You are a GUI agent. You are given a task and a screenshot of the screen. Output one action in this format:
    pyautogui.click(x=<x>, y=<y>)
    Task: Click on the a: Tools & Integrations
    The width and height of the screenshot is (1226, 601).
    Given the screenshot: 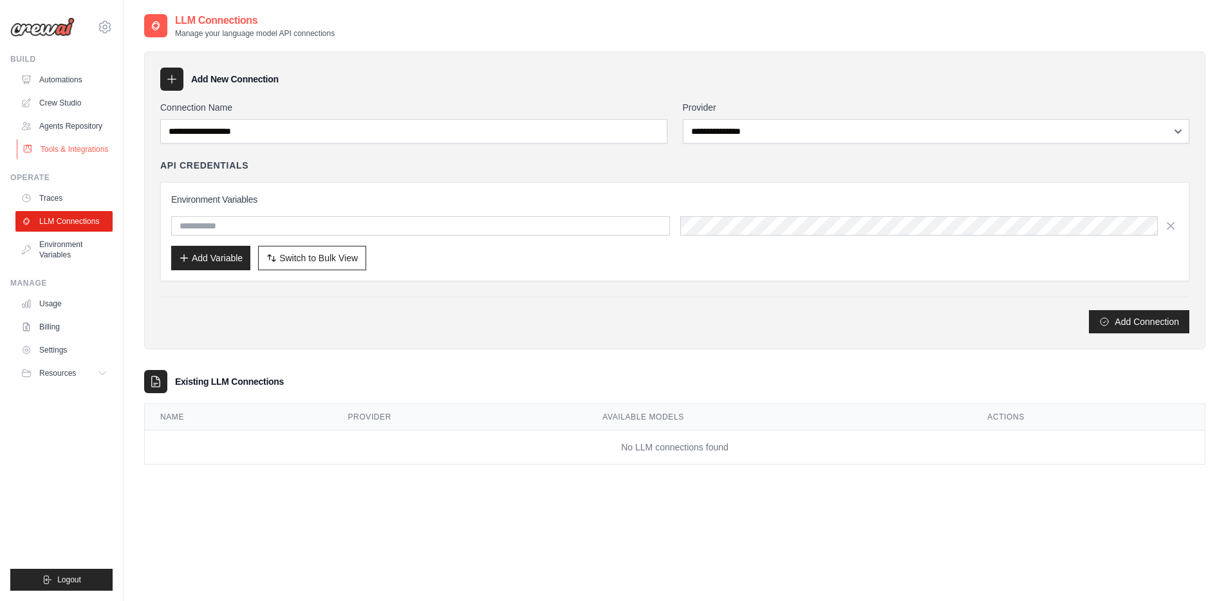 What is the action you would take?
    pyautogui.click(x=65, y=149)
    